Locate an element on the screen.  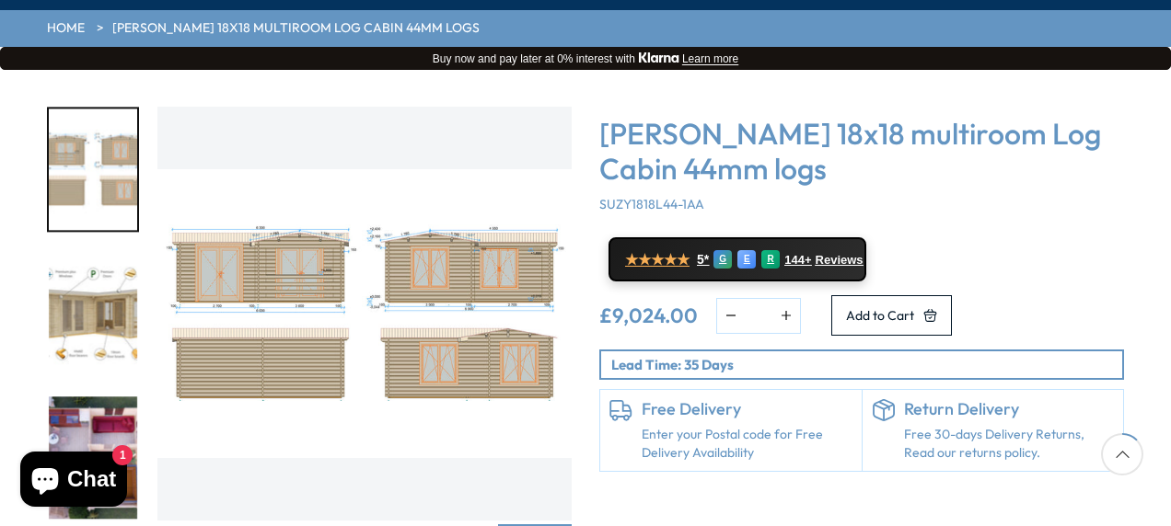
span: Add to Cart is located at coordinates (880, 316).